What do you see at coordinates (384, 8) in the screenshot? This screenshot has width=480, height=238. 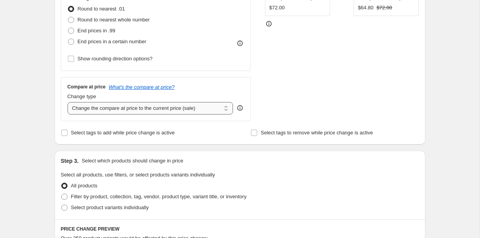 I see `strike: $72.00` at bounding box center [384, 8].